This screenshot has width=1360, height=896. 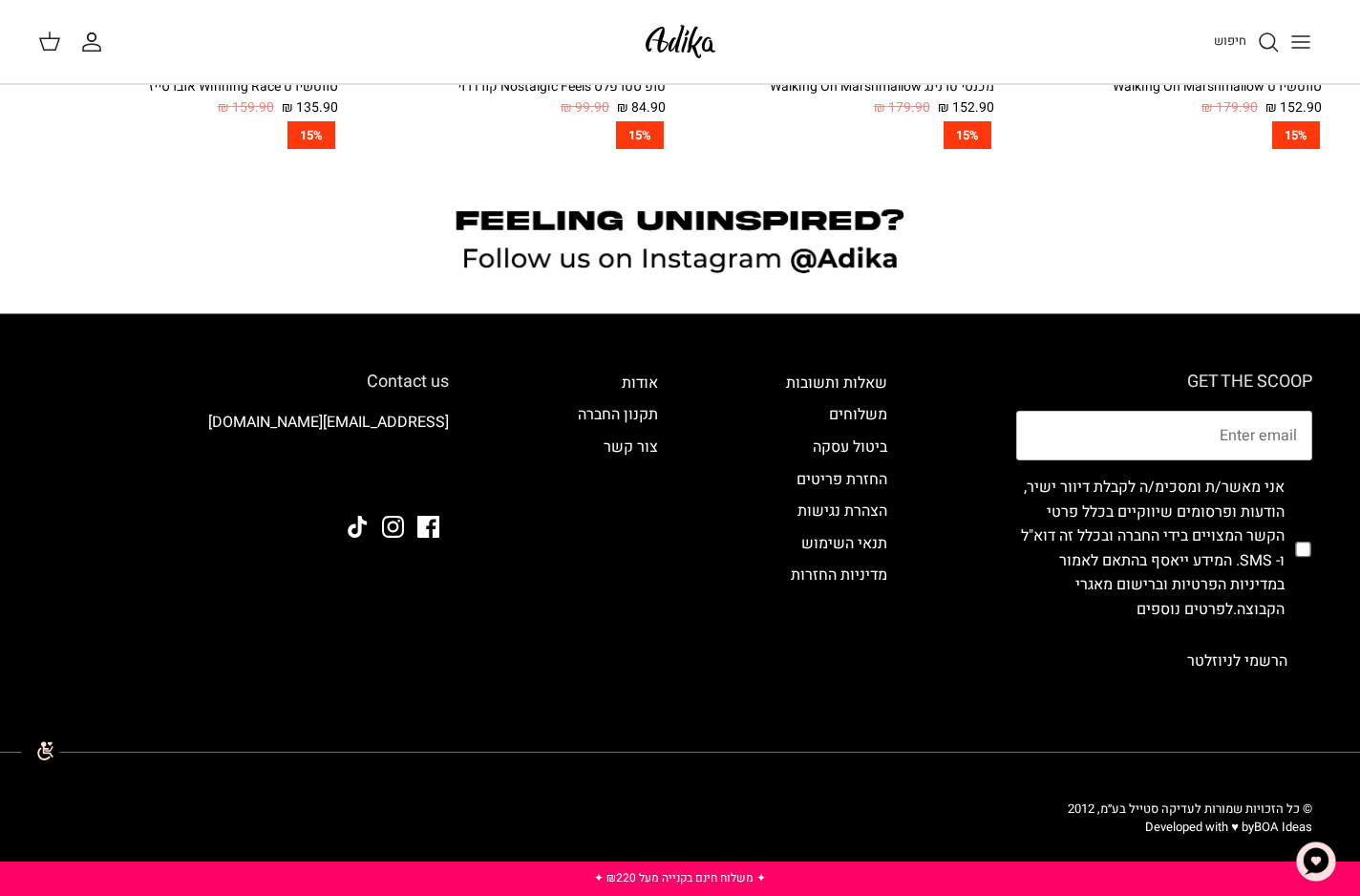 I want to click on a: תקנון החברה, so click(x=617, y=415).